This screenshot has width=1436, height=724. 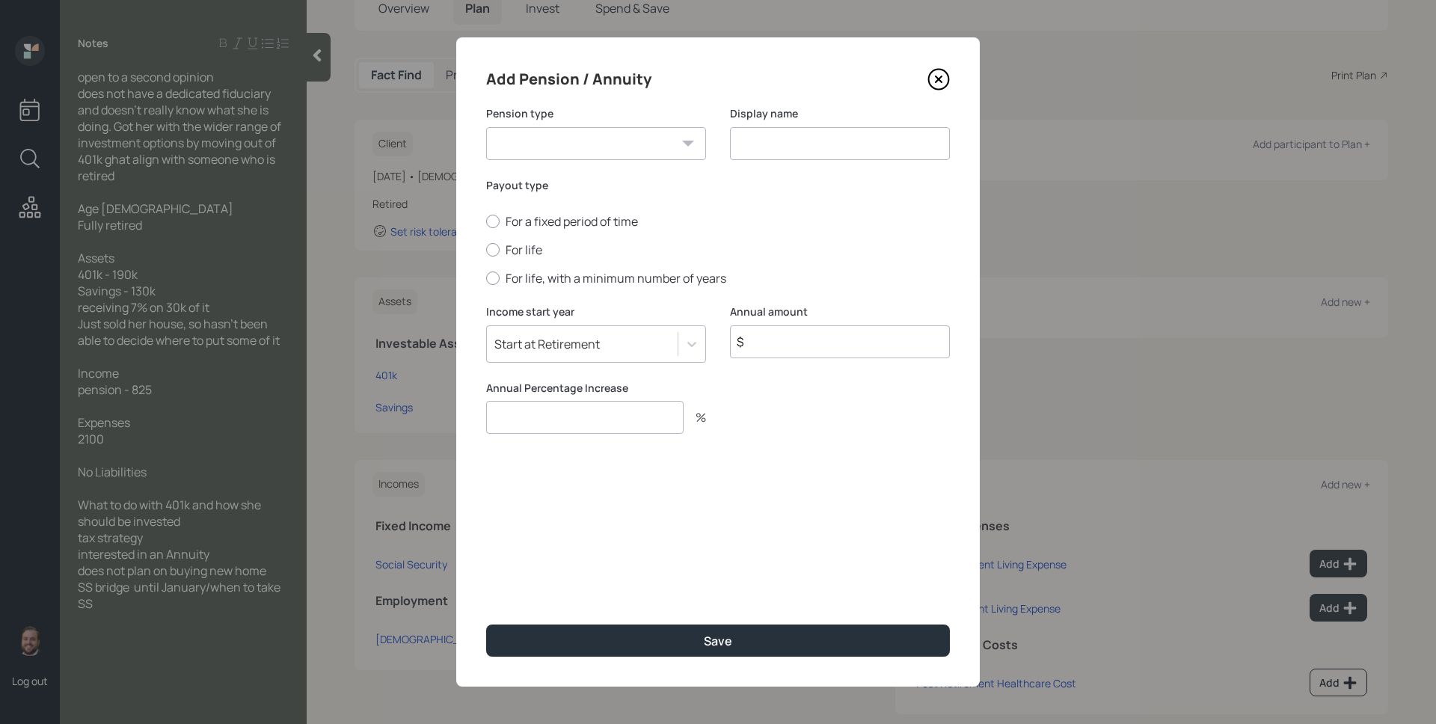 I want to click on label: Annual amount, so click(x=840, y=312).